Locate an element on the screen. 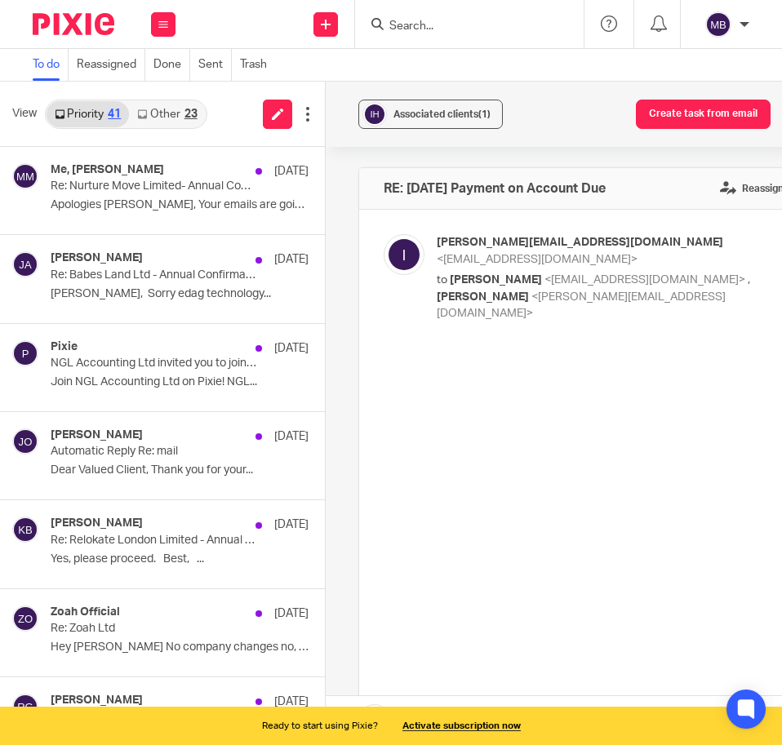  span: (1) is located at coordinates (484, 114).